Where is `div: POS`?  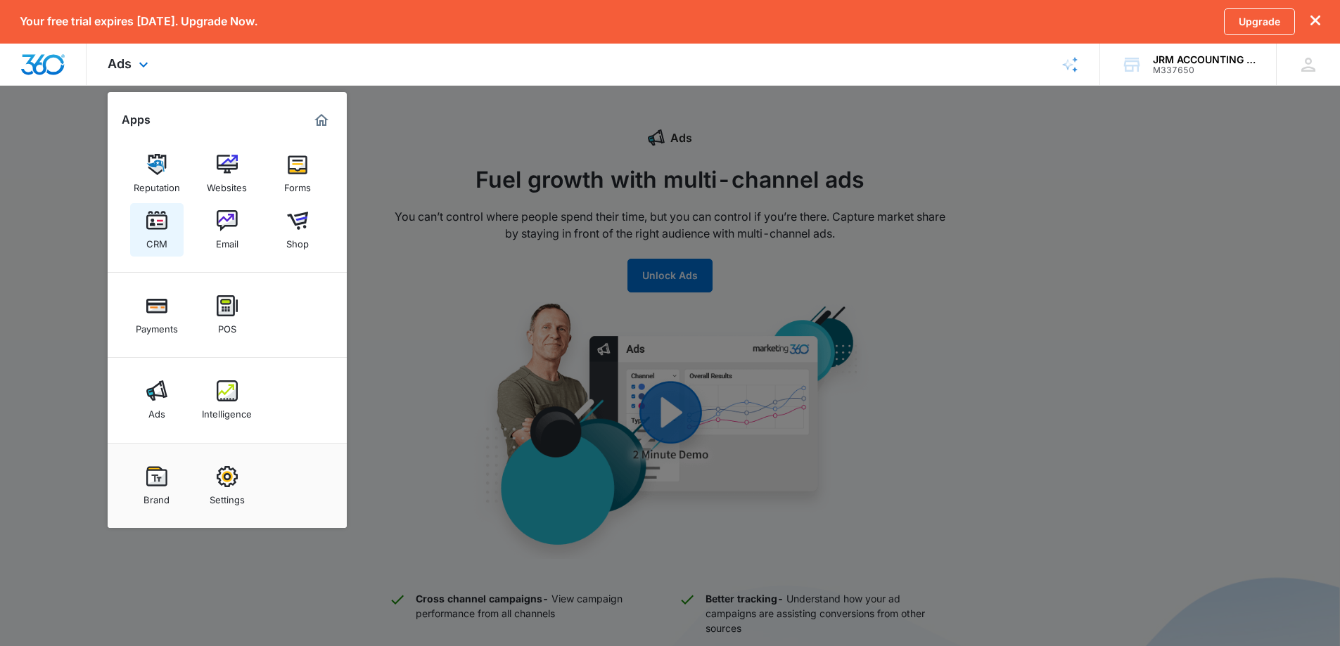 div: POS is located at coordinates (227, 326).